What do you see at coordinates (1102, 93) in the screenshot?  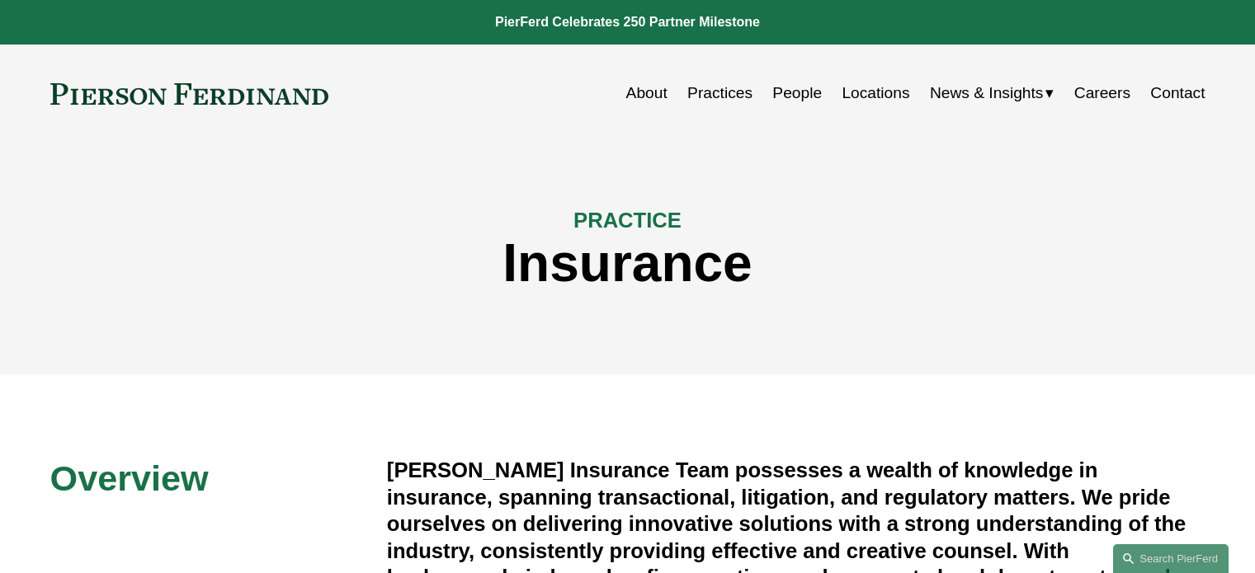 I see `a: Careers` at bounding box center [1102, 93].